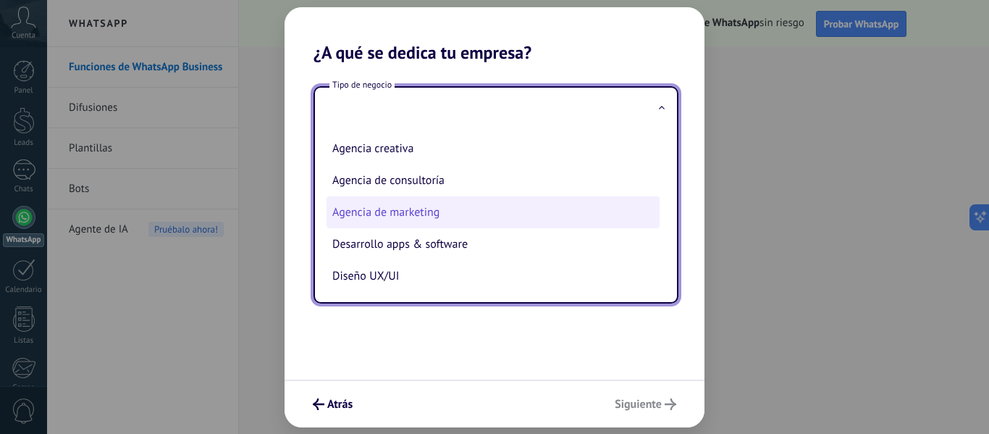 This screenshot has height=434, width=989. Describe the element at coordinates (340, 404) in the screenshot. I see `span: Atrás` at that location.